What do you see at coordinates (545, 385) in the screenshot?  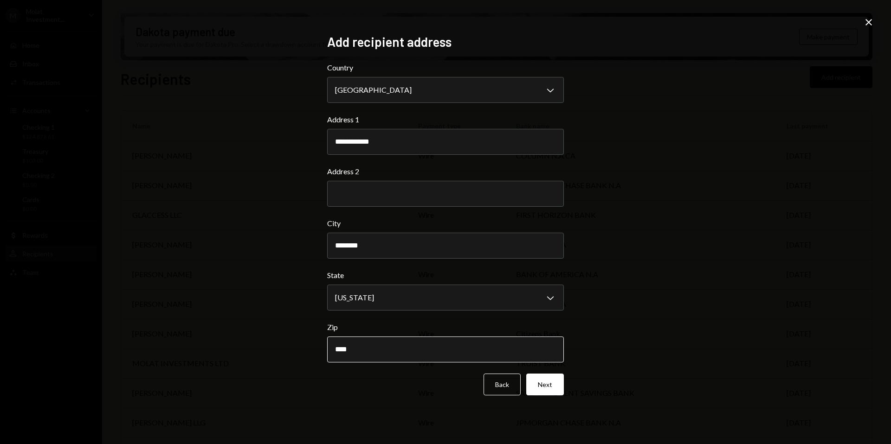 I see `button: Next` at bounding box center [545, 385].